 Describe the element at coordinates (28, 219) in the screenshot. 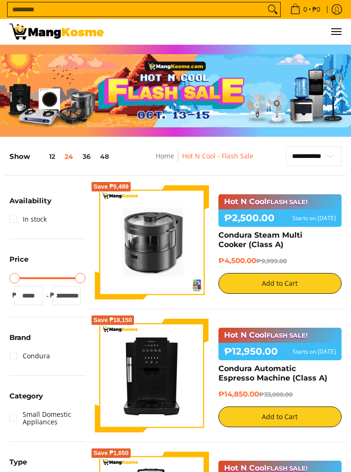

I see `a: In stock` at that location.